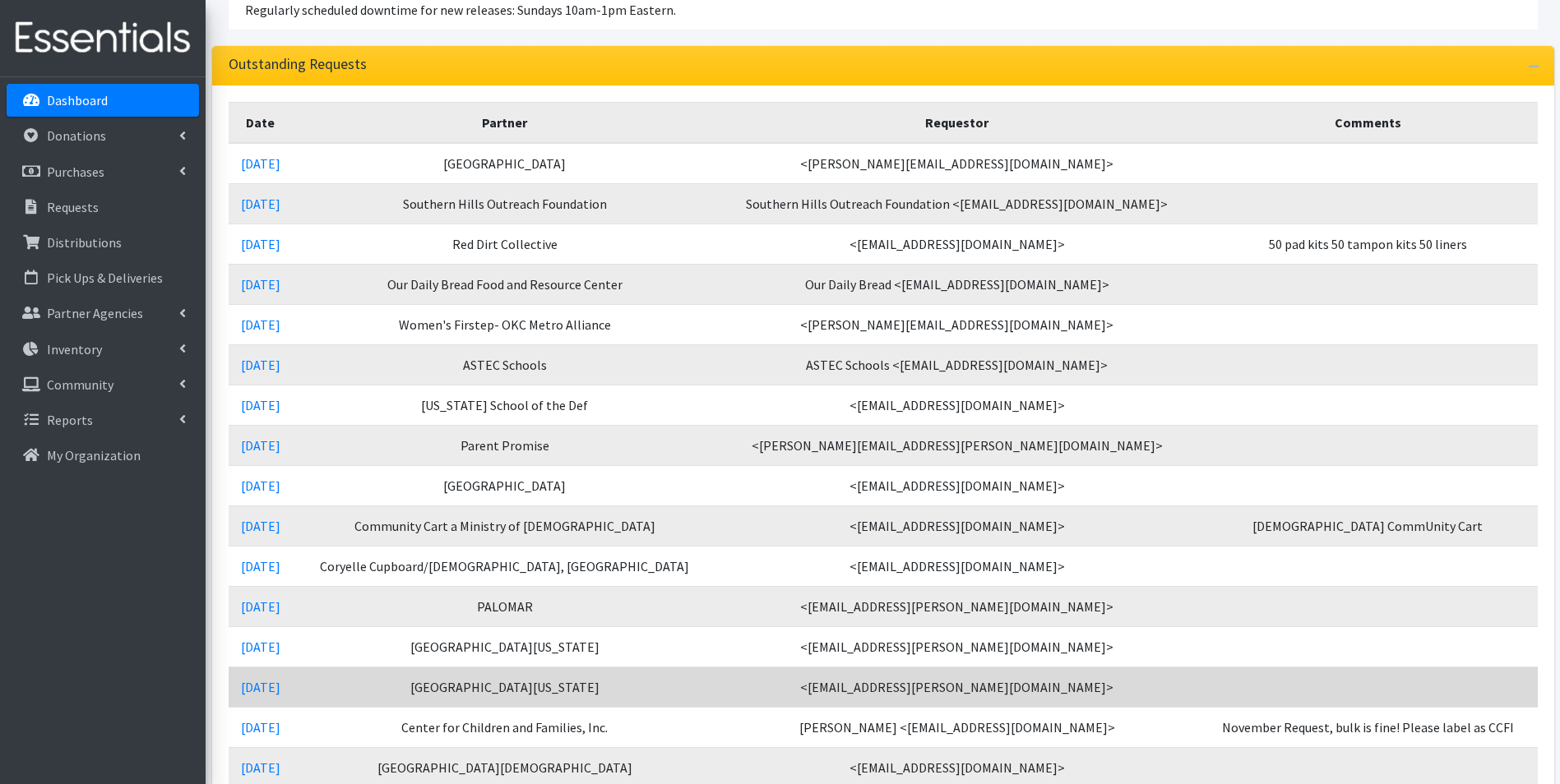 Image resolution: width=1560 pixels, height=784 pixels. What do you see at coordinates (77, 101) in the screenshot?
I see `p: Dashboard` at bounding box center [77, 101].